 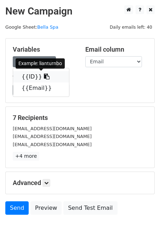 I want to click on a: Bella Spa, so click(x=48, y=27).